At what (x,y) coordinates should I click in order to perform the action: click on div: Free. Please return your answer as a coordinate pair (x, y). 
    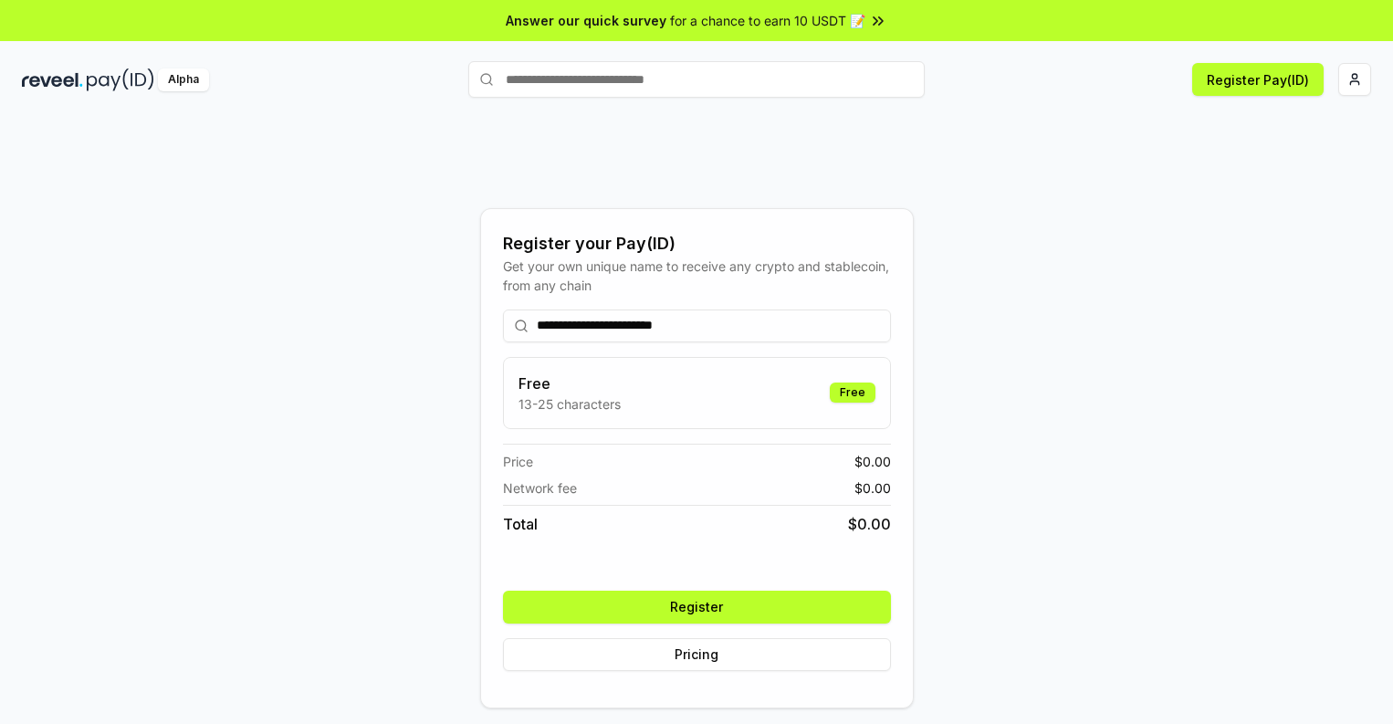
    Looking at the image, I should click on (853, 393).